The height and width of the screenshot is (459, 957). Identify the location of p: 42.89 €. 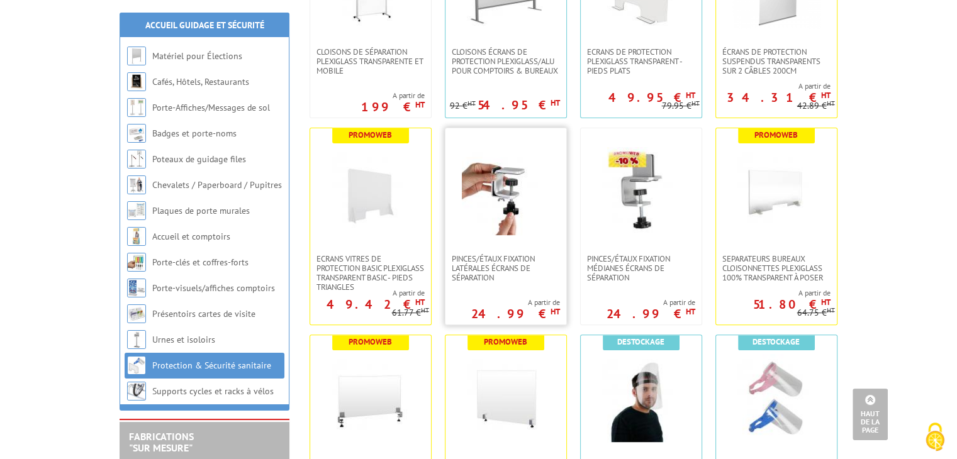
(816, 106).